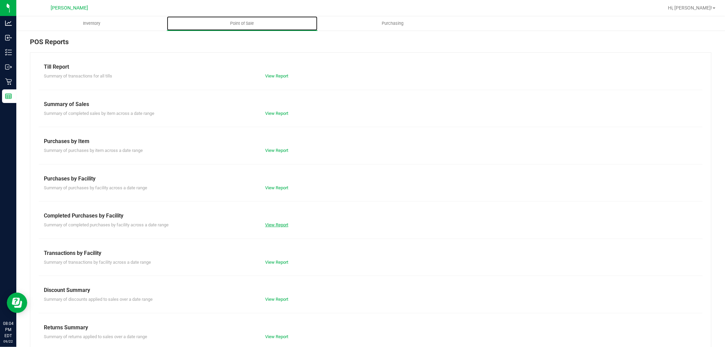 Image resolution: width=725 pixels, height=347 pixels. Describe the element at coordinates (8, 23) in the screenshot. I see `inline-svg: Analytics` at that location.